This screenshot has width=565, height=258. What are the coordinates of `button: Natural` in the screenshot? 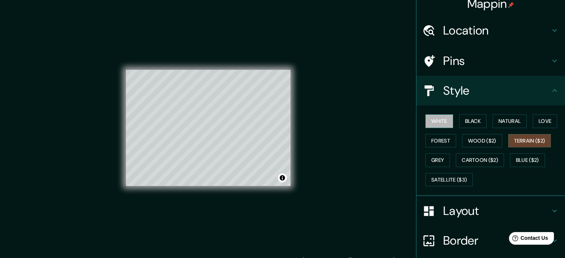 It's located at (509, 121).